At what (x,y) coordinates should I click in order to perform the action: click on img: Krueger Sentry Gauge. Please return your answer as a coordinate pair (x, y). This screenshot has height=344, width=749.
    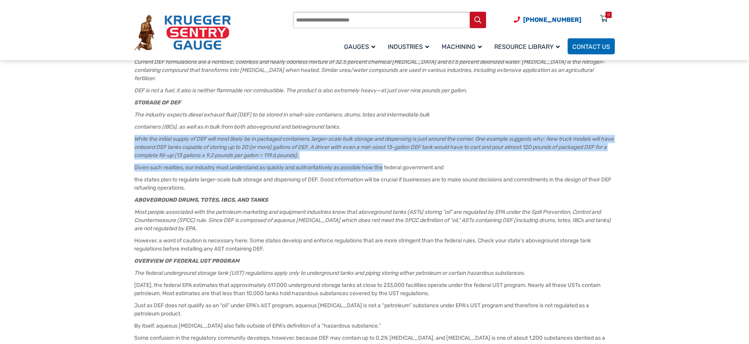
    Looking at the image, I should click on (183, 33).